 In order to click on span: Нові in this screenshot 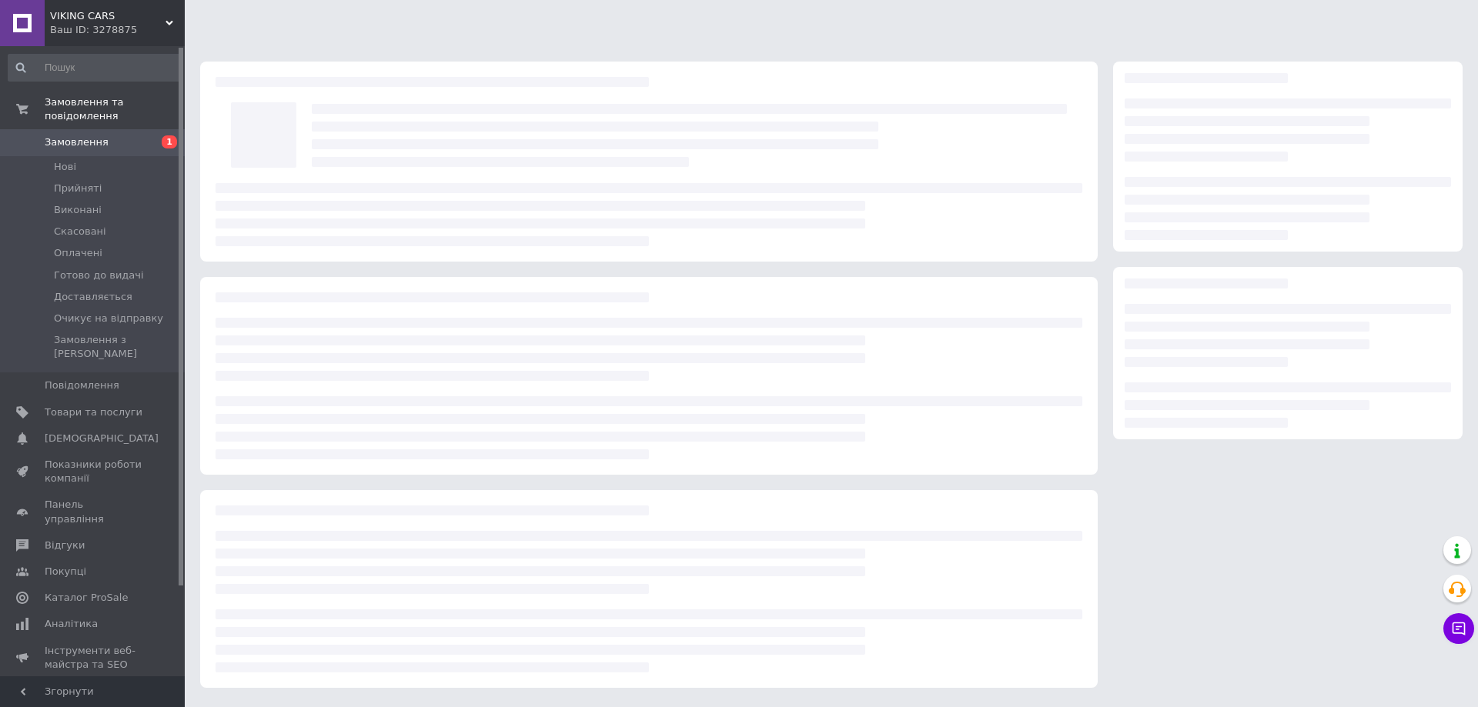, I will do `click(65, 167)`.